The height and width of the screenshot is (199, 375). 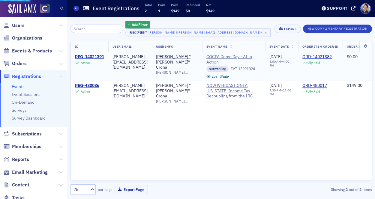 What do you see at coordinates (27, 134) in the screenshot?
I see `span: Subscriptions` at bounding box center [27, 134].